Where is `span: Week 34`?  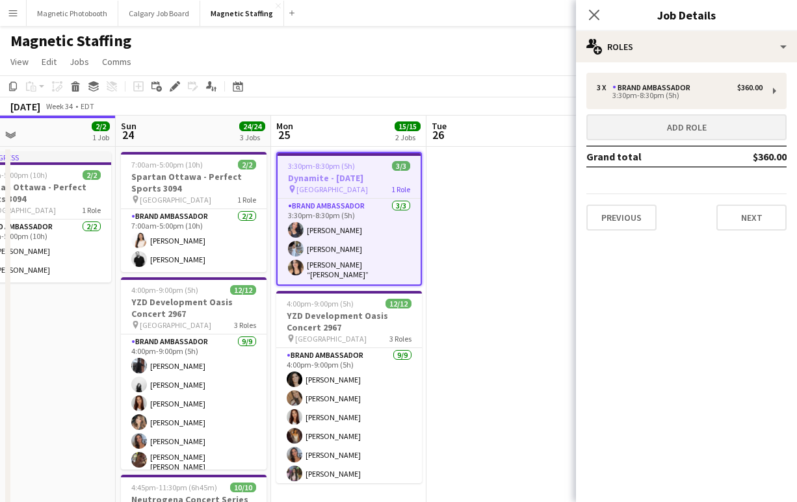 span: Week 34 is located at coordinates (59, 106).